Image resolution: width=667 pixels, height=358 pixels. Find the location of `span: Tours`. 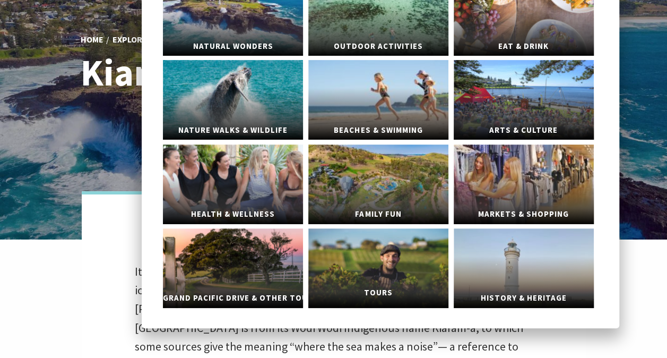

span: Tours is located at coordinates (379, 293).